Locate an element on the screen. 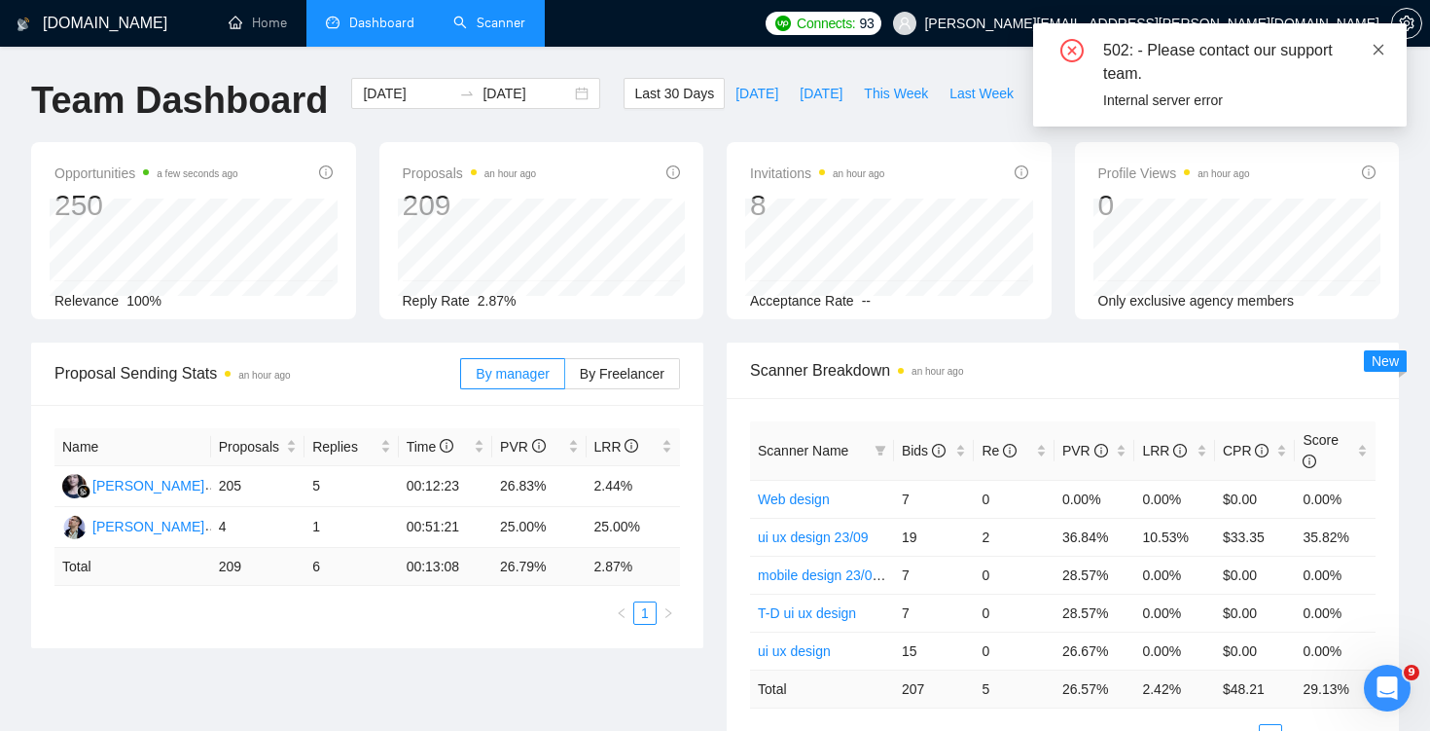 The image size is (1430, 731). img: logo is located at coordinates (23, 24).